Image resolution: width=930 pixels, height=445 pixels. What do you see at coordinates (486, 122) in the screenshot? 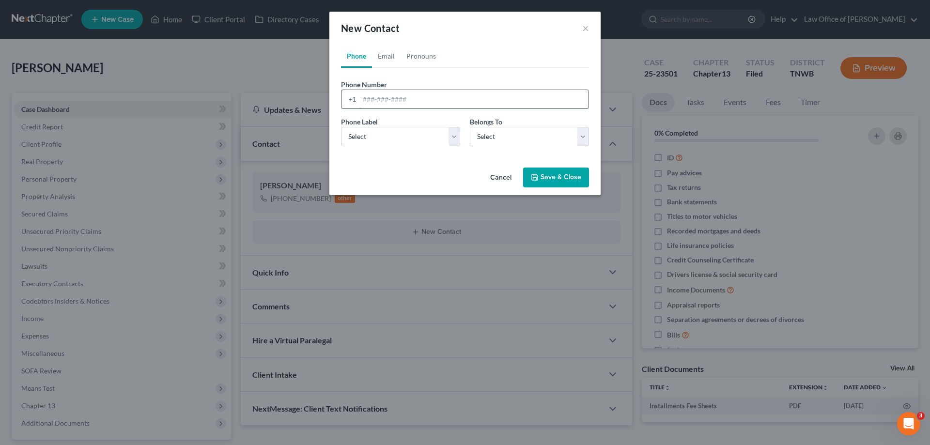
I see `span: Belongs To` at bounding box center [486, 122].